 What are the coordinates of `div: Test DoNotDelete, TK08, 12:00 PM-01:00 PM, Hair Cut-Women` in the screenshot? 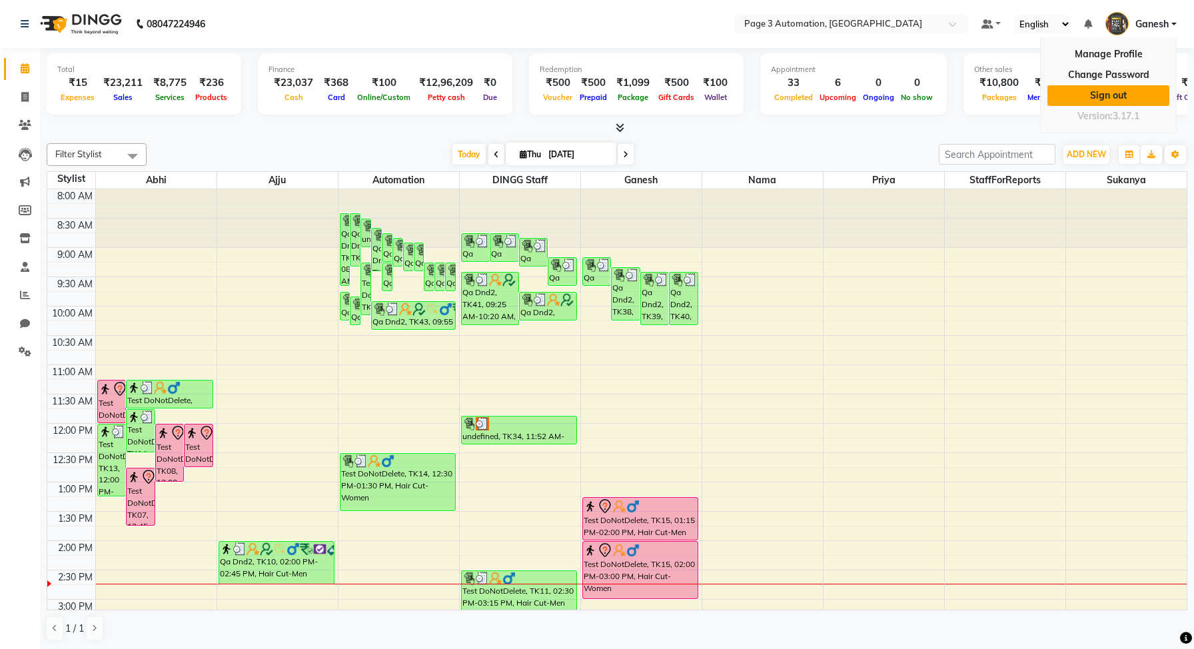 It's located at (170, 453).